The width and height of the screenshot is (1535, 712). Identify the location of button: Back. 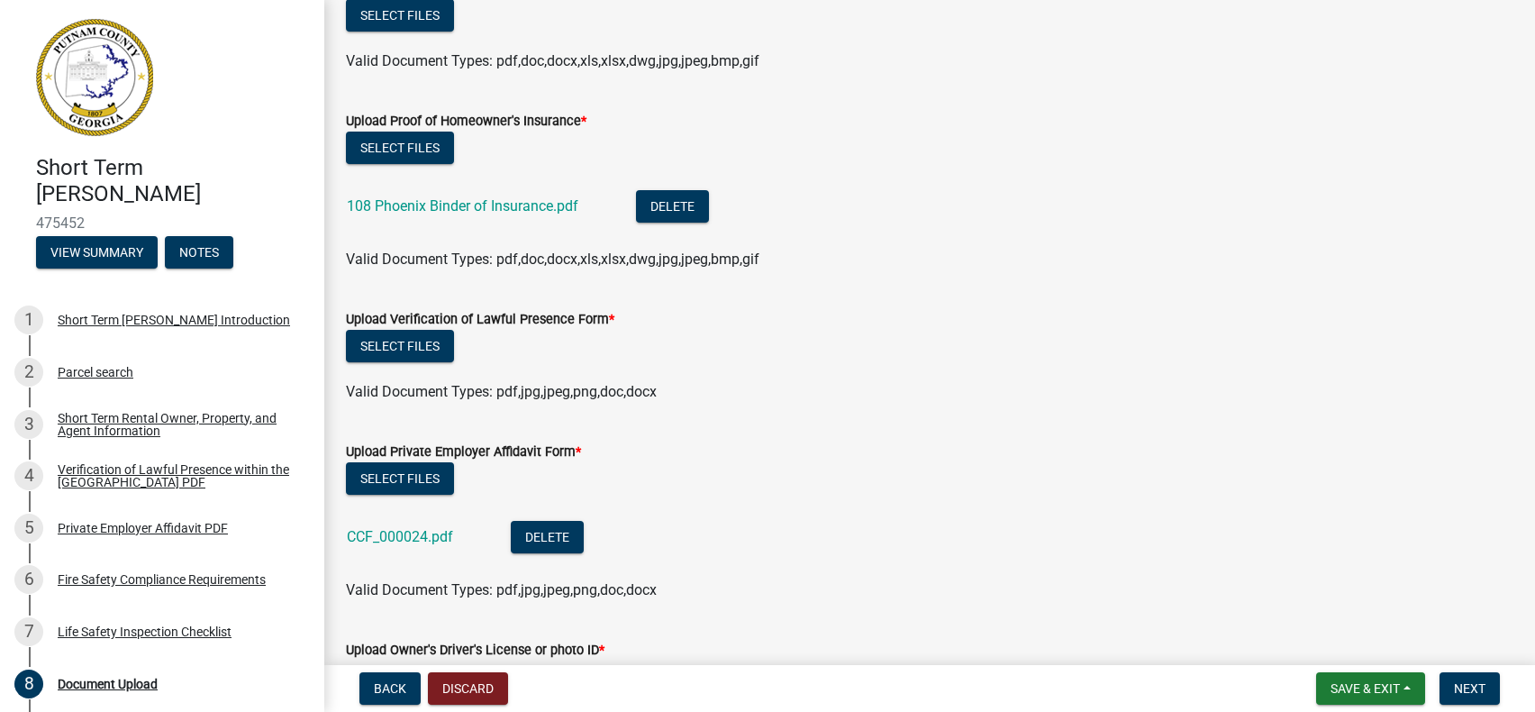
(390, 688).